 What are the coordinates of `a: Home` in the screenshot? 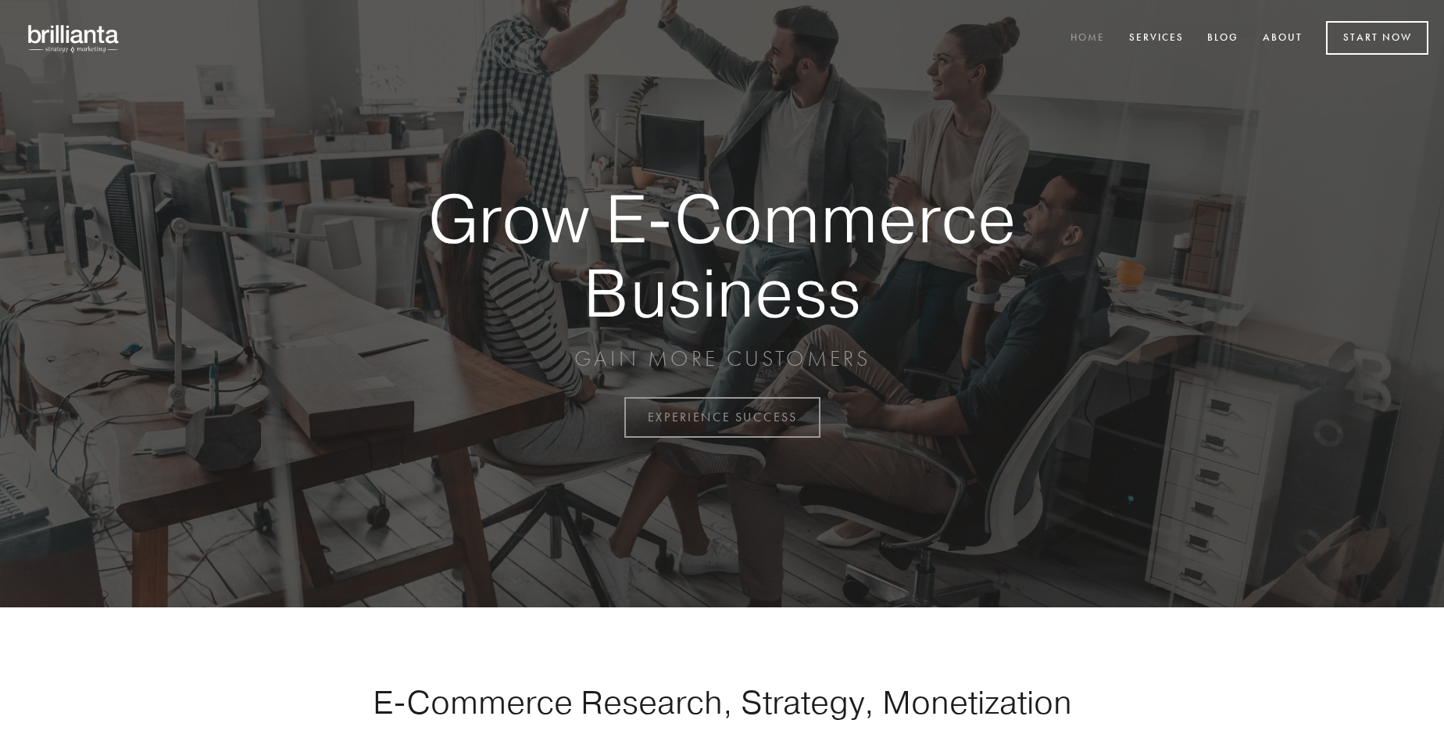 It's located at (1088, 38).